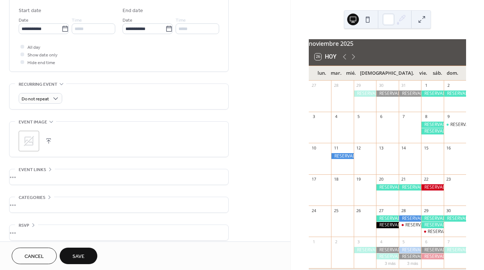 The width and height of the screenshot is (484, 270). I want to click on div: 15, so click(426, 148).